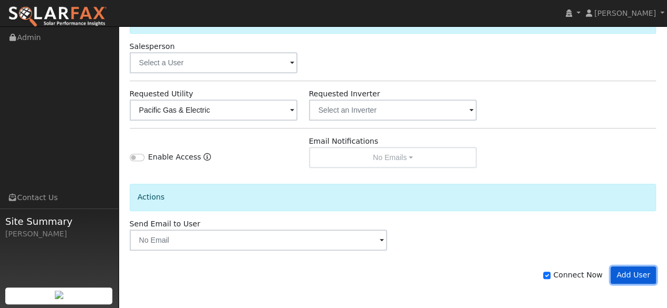 The image size is (667, 308). What do you see at coordinates (393, 110) in the screenshot?
I see `input: Select an Inverter` at bounding box center [393, 110].